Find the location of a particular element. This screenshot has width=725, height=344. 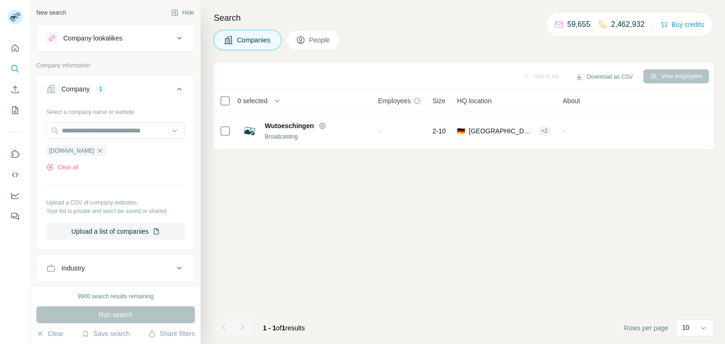

button: Hide is located at coordinates (182, 13).